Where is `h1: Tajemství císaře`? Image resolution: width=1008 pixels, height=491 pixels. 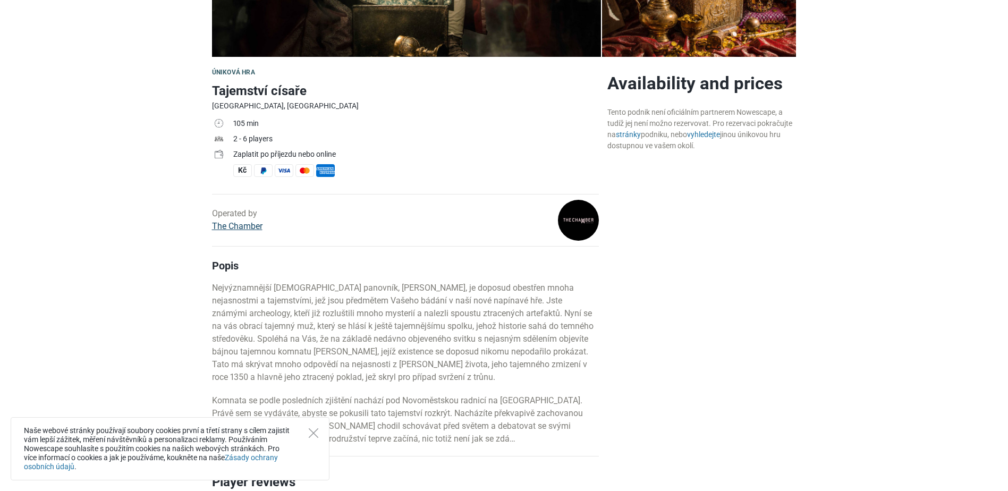
h1: Tajemství císaře is located at coordinates (405, 91).